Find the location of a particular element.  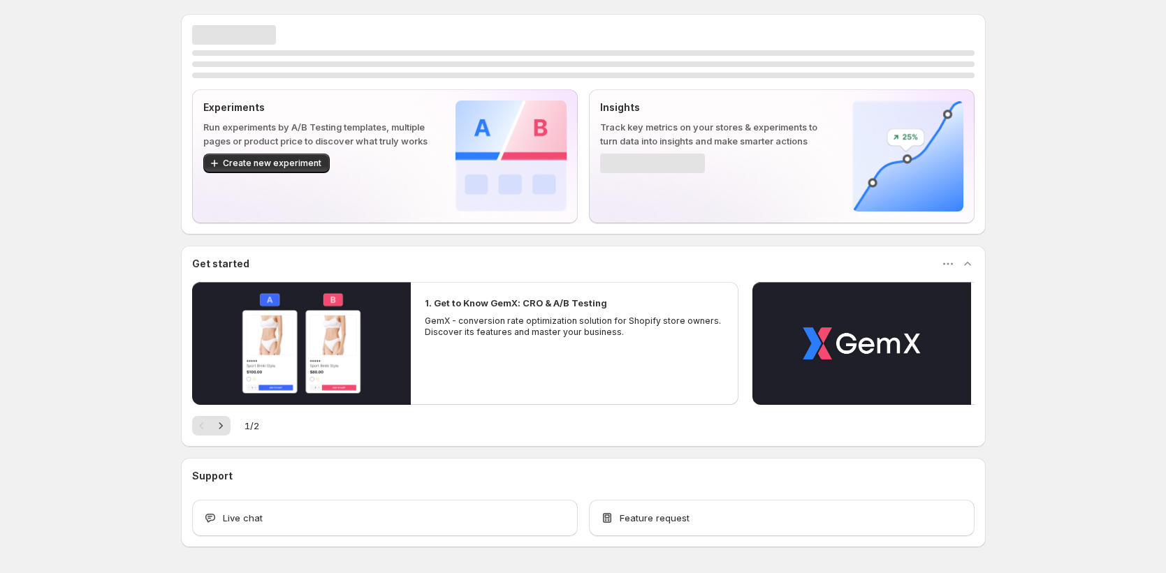

p: Track key metrics on your stores & experiments to turn data into insights and make smarter actions is located at coordinates (715, 134).